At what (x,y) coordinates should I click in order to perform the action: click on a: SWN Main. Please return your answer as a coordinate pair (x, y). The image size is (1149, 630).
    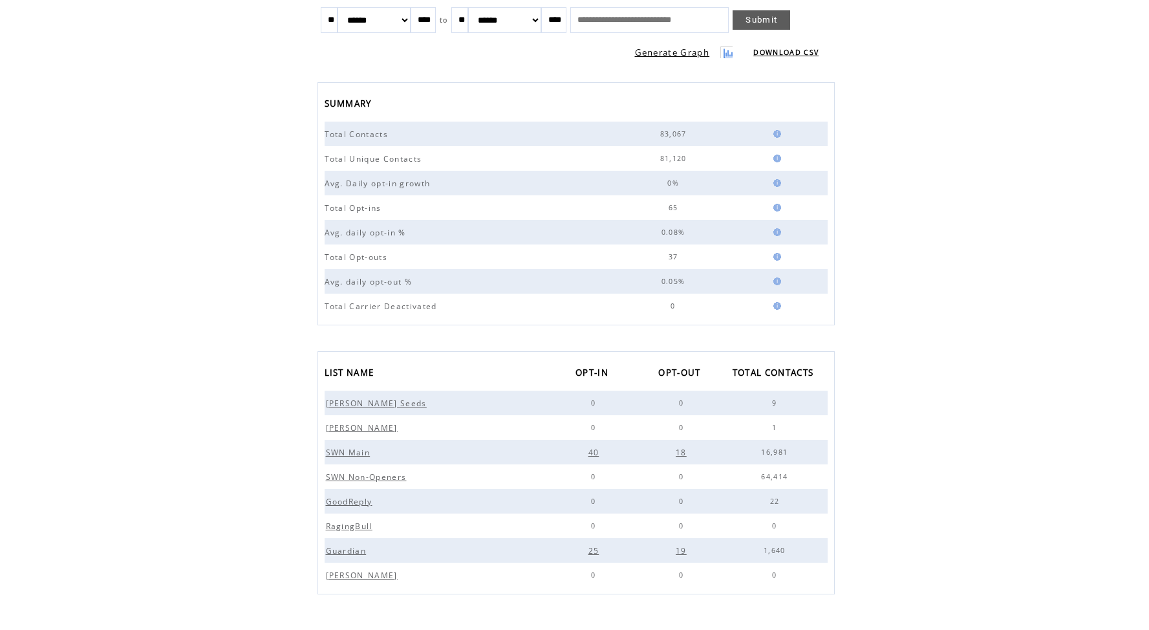
    Looking at the image, I should click on (350, 451).